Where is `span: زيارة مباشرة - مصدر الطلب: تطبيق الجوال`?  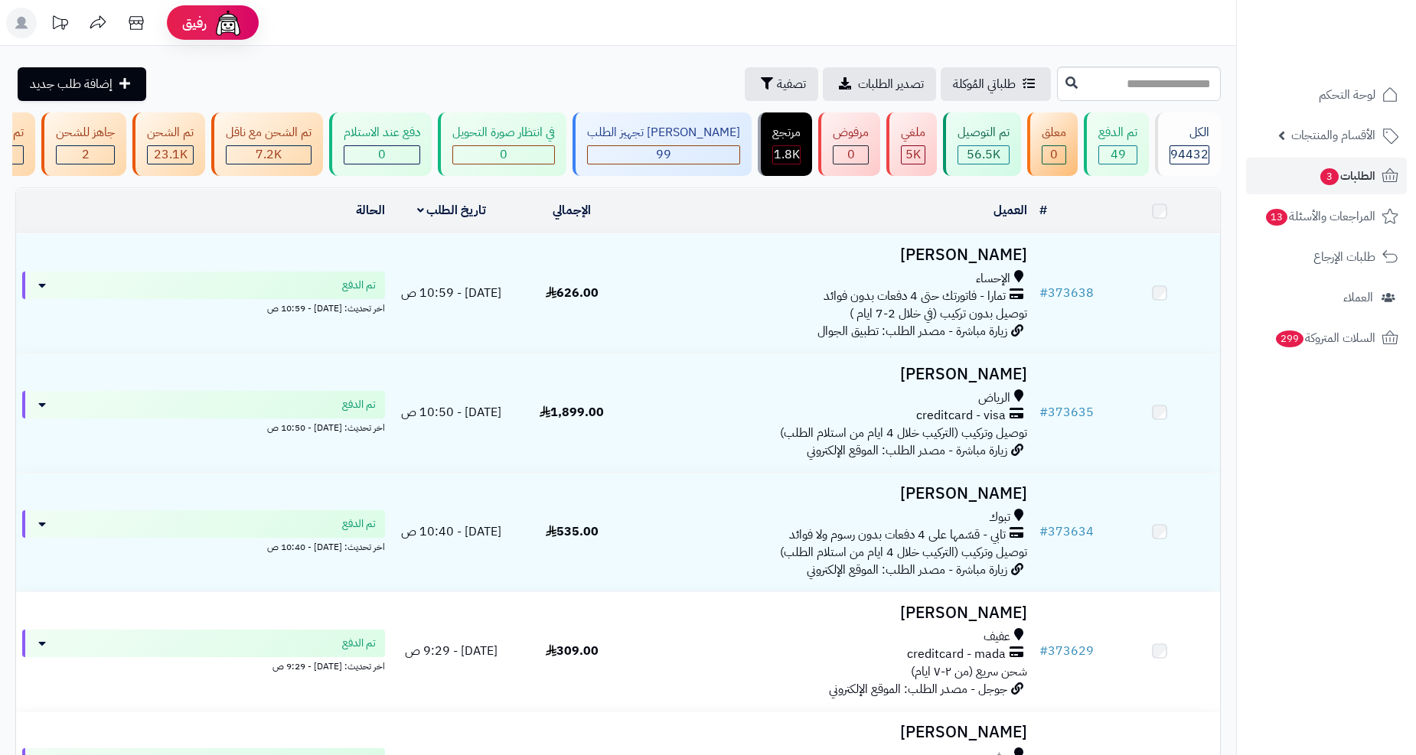 span: زيارة مباشرة - مصدر الطلب: تطبيق الجوال is located at coordinates (912, 331).